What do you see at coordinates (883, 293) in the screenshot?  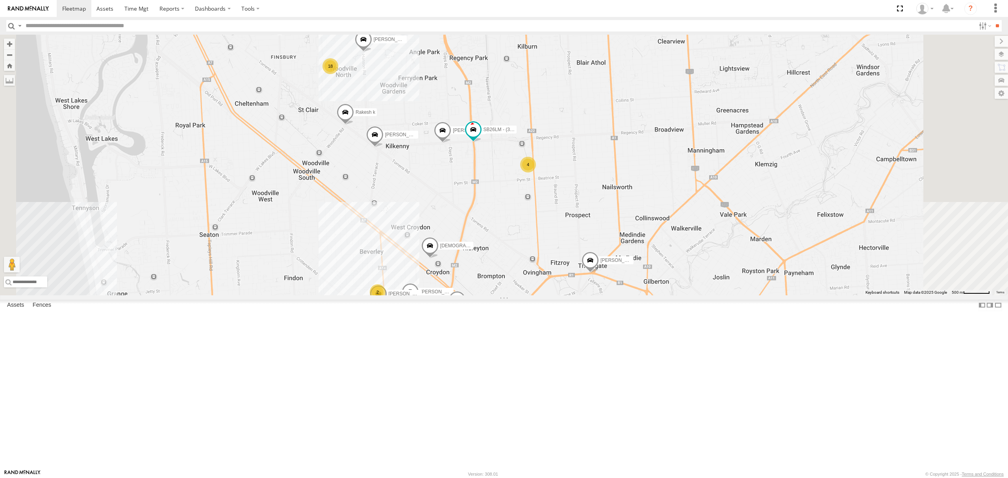 I see `button: Keyboard shortcuts` at bounding box center [883, 293].